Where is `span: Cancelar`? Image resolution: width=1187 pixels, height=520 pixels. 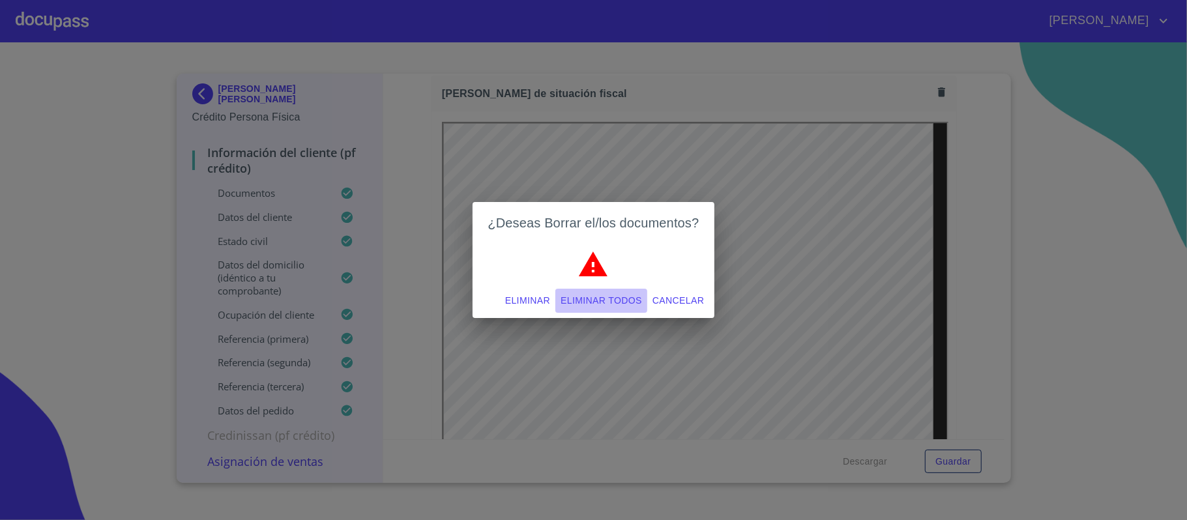
span: Cancelar is located at coordinates (678, 301).